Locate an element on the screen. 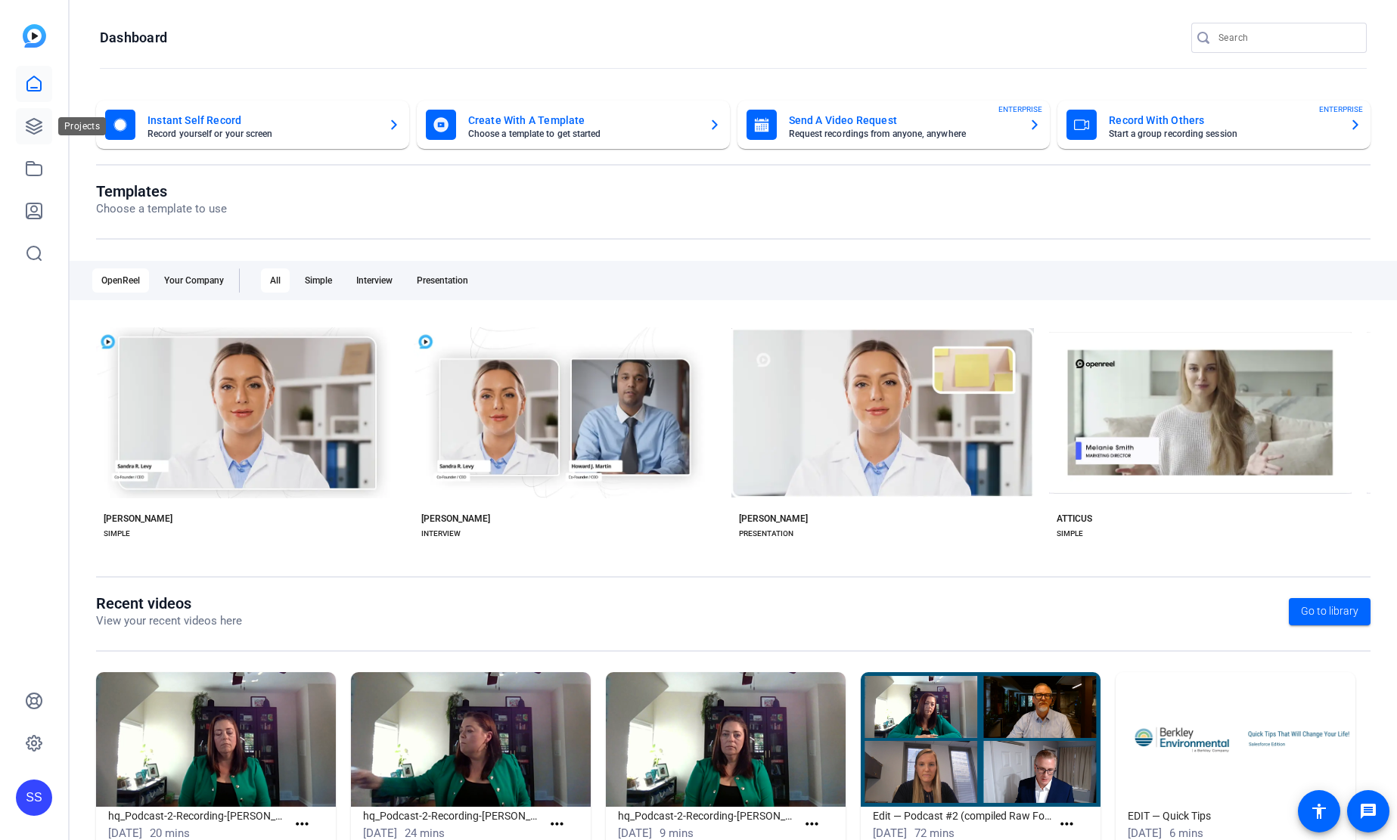  mat-card-title: Create With A Template is located at coordinates (582, 120).